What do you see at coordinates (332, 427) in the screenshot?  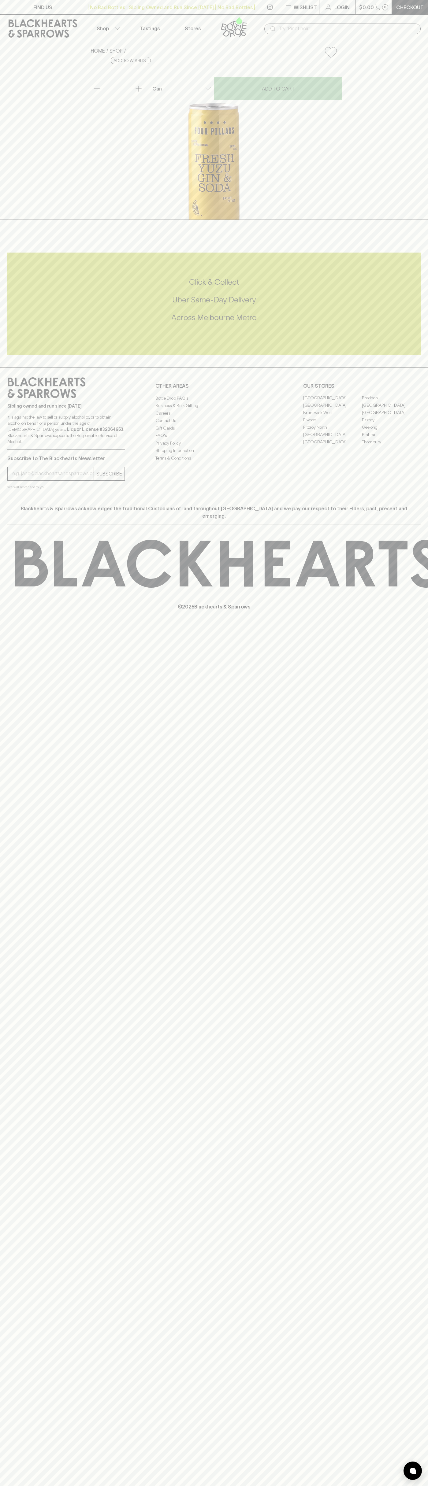 I see `a: Fitzroy North` at bounding box center [332, 427].